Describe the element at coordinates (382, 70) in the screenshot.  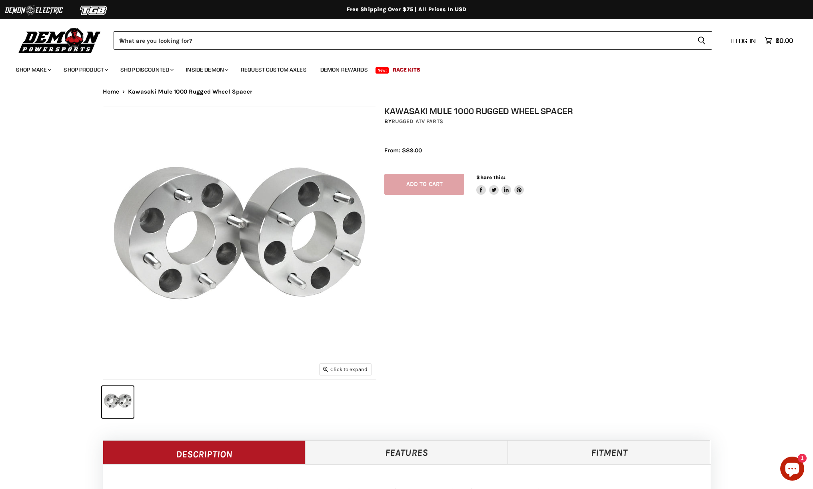
I see `span: New!` at that location.